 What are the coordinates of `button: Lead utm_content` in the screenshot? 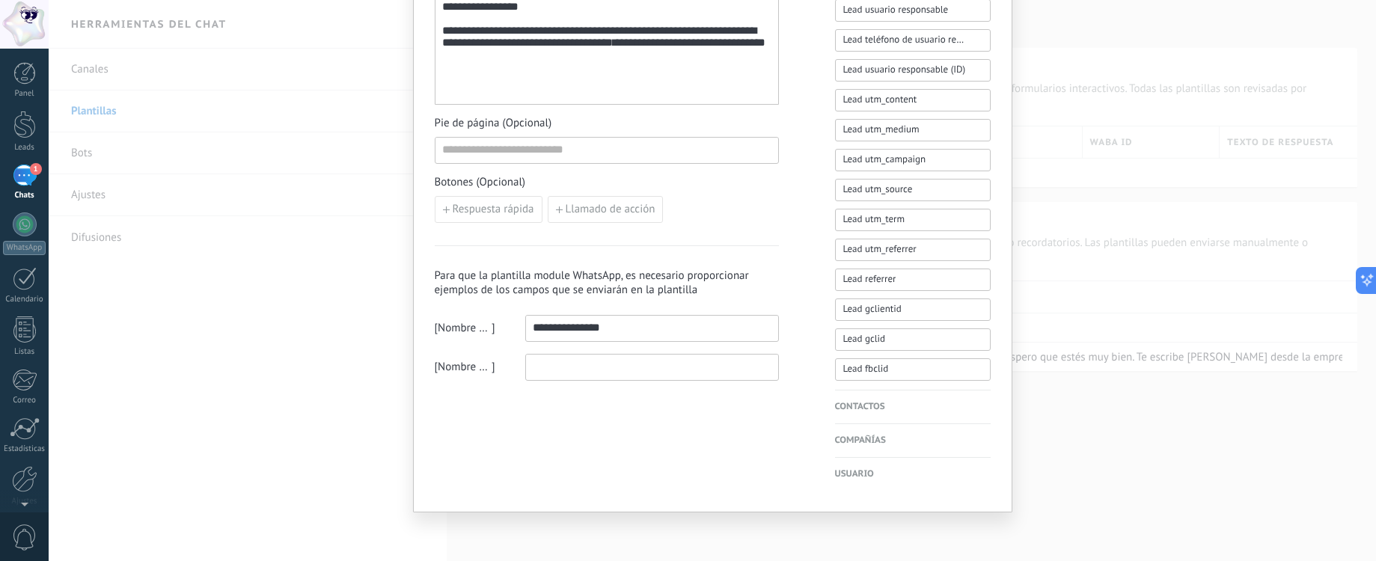 It's located at (913, 100).